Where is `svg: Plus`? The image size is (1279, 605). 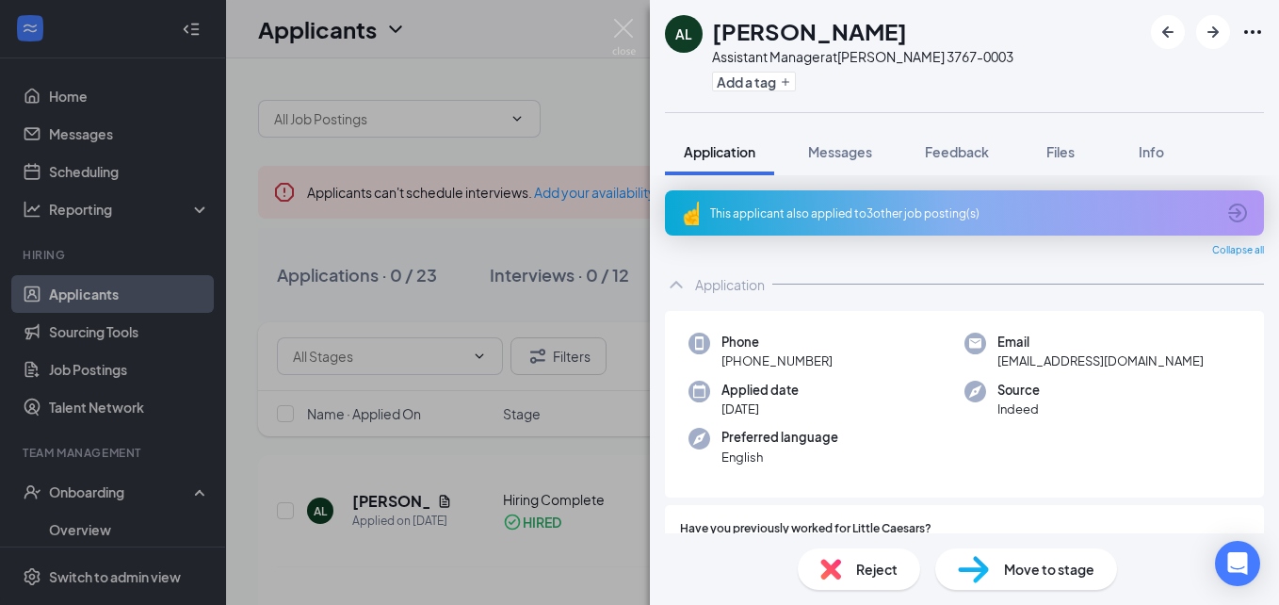 svg: Plus is located at coordinates (785, 82).